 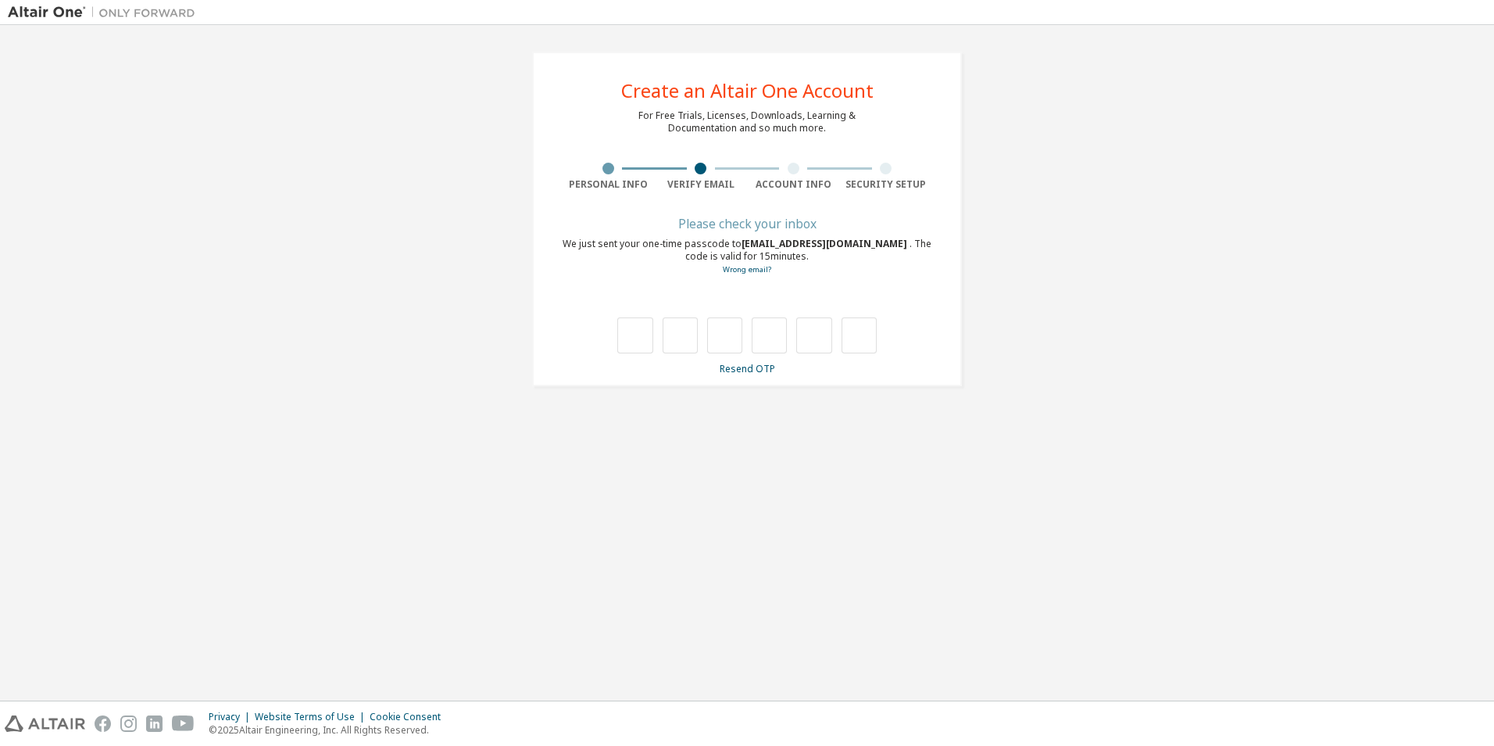 I want to click on div: Create an Altair One Account, so click(x=747, y=91).